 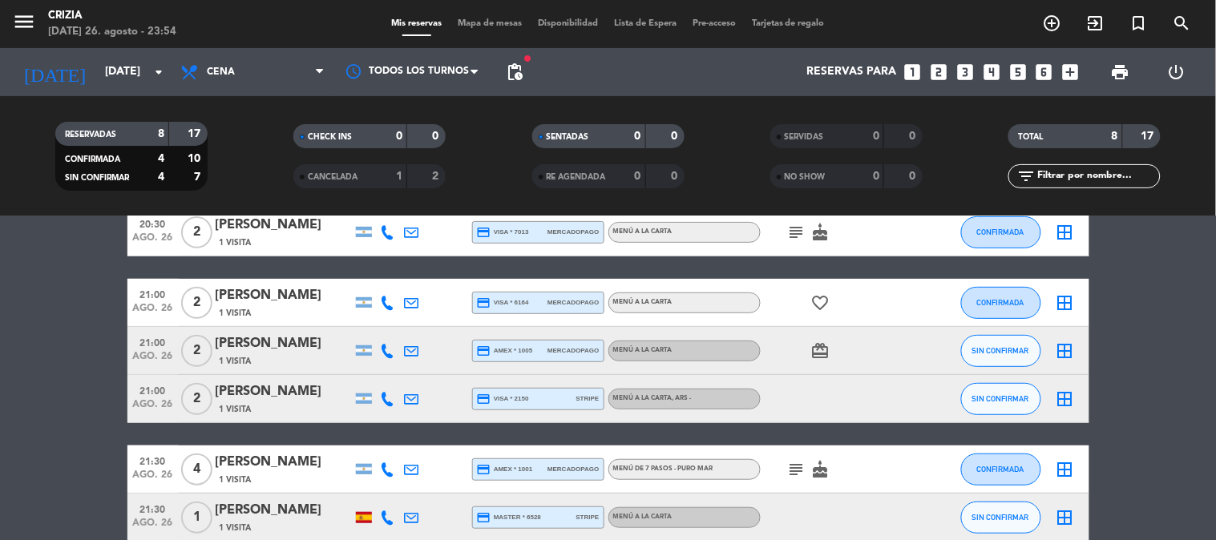 What do you see at coordinates (91, 135) in the screenshot?
I see `span: RESERVADAS` at bounding box center [91, 135].